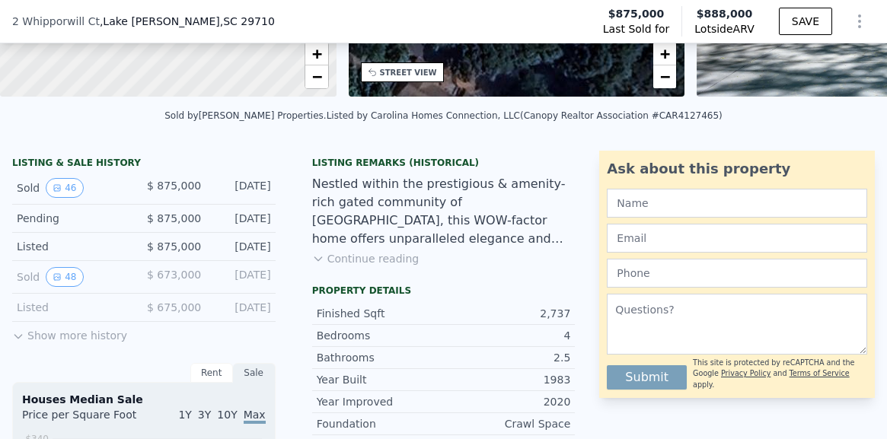 This screenshot has height=439, width=887. I want to click on div: Listing Remarks (Historical), so click(444, 163).